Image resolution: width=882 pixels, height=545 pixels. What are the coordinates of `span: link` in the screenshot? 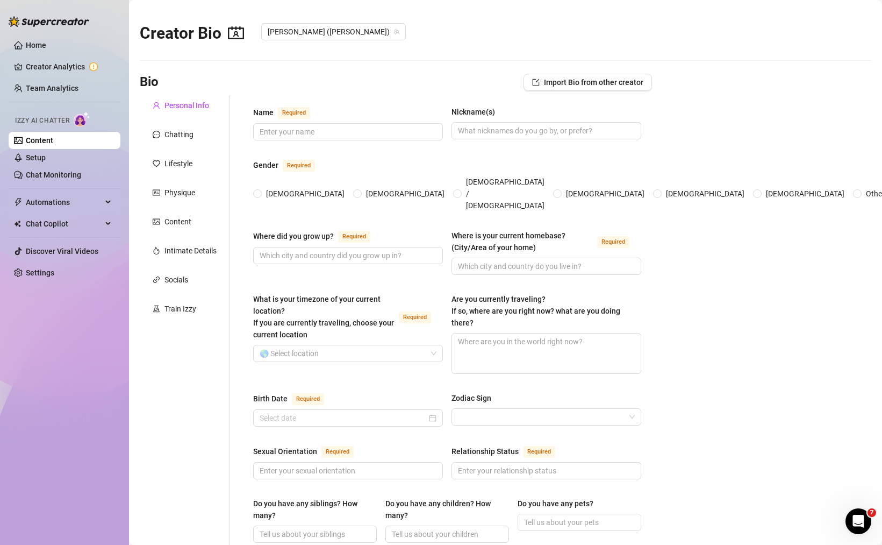 It's located at (156, 280).